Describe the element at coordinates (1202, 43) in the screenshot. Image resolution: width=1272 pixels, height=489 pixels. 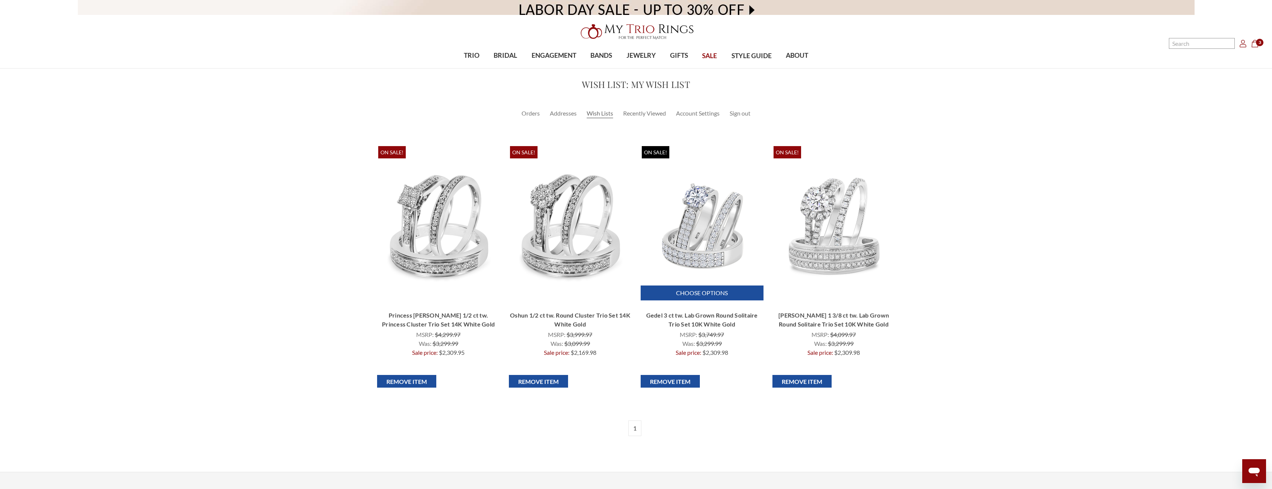
I see `input: Search and use arrows or TAB to navigate results` at that location.